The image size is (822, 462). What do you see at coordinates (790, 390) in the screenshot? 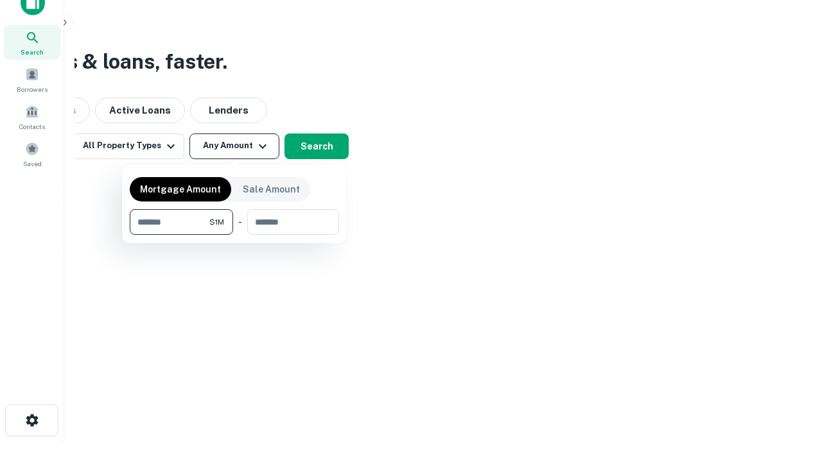
I see `div: Chat Widget` at bounding box center [790, 390].